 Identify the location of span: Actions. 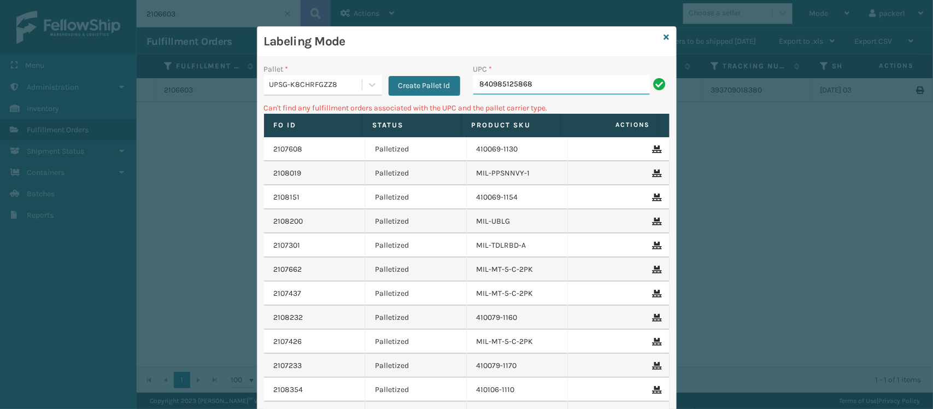
(610, 125).